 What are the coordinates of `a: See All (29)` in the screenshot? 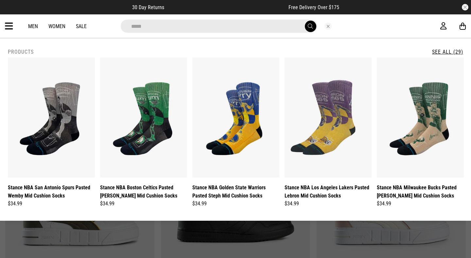 It's located at (447, 52).